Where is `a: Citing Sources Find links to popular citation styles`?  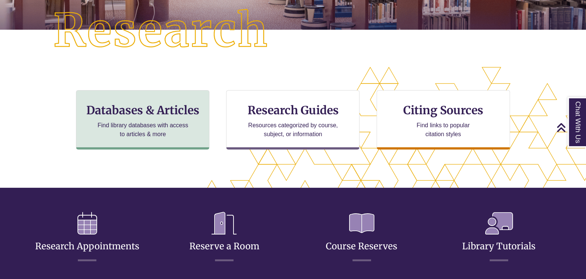 a: Citing Sources Find links to popular citation styles is located at coordinates (443, 120).